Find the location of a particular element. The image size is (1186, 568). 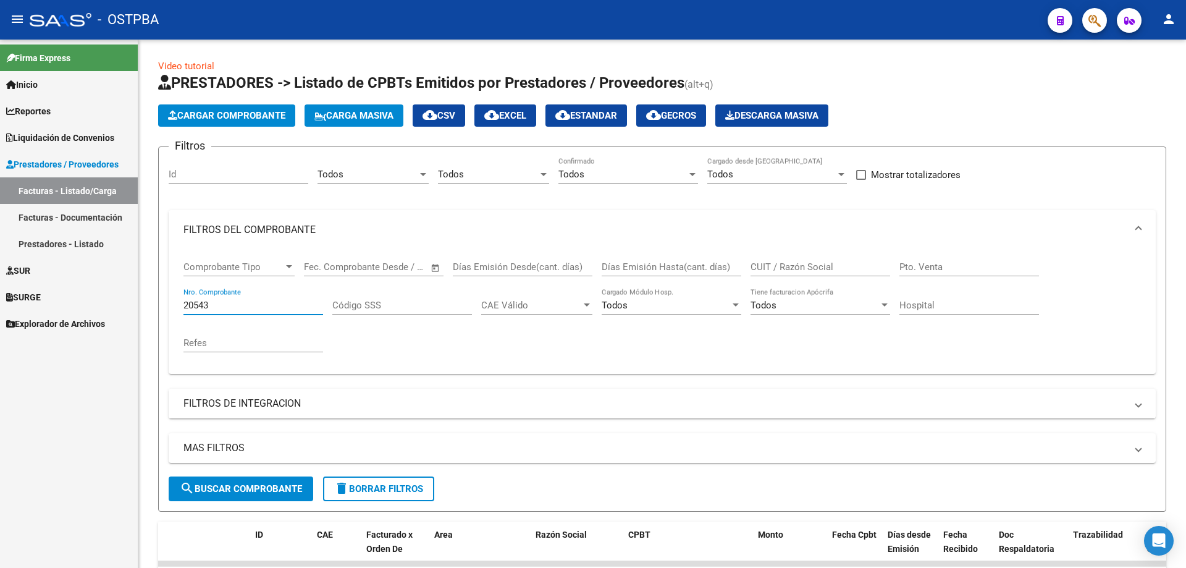

mat-panel-title: MAS FILTROS is located at coordinates (655, 448).